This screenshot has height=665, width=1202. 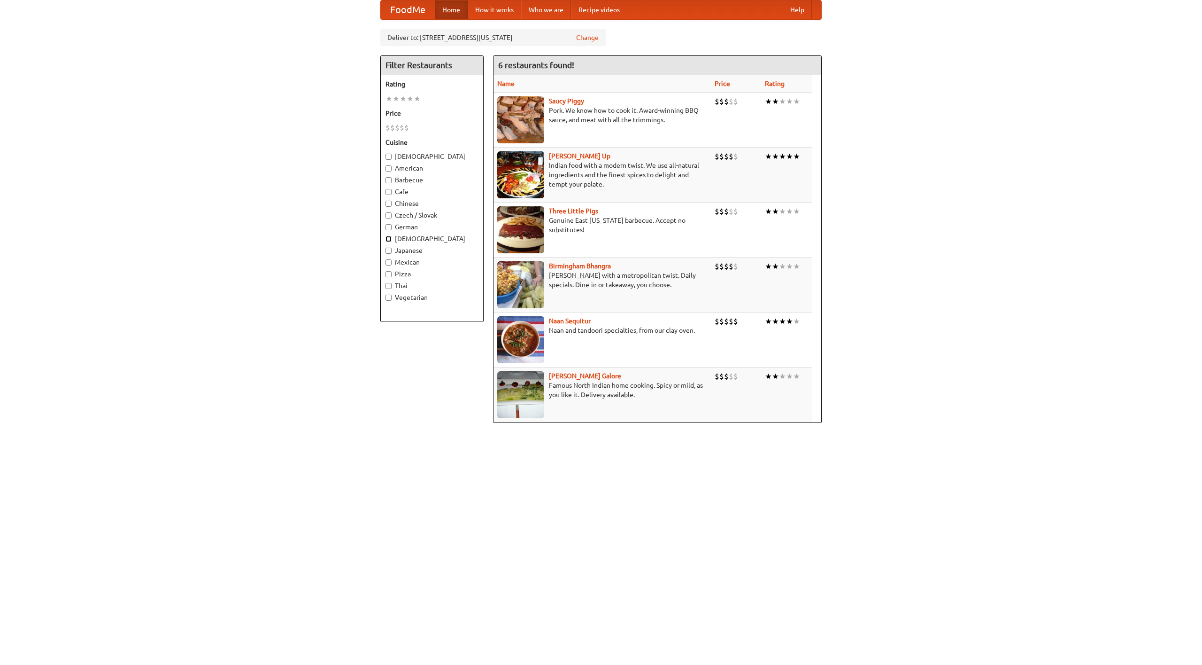 What do you see at coordinates (432, 286) in the screenshot?
I see `label: Thai` at bounding box center [432, 286].